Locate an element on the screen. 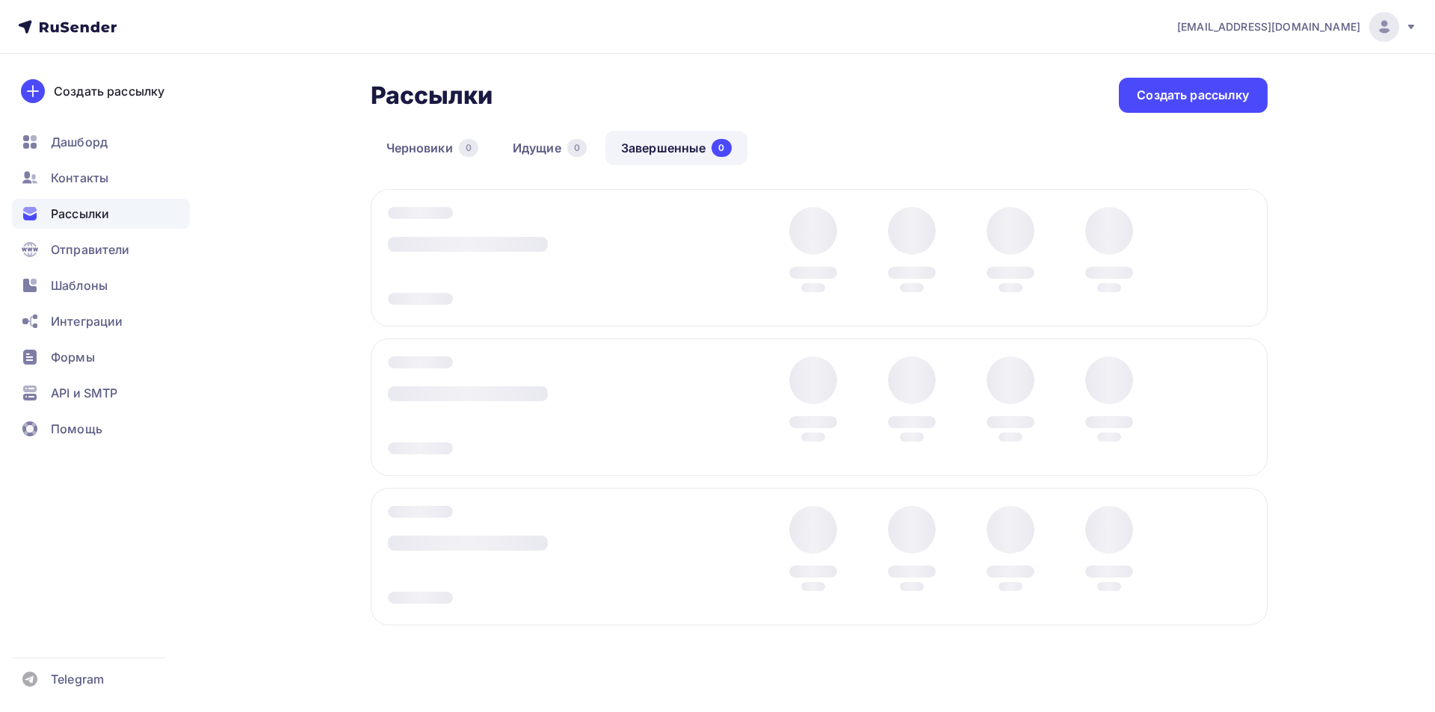  span: Рассылки is located at coordinates (80, 214).